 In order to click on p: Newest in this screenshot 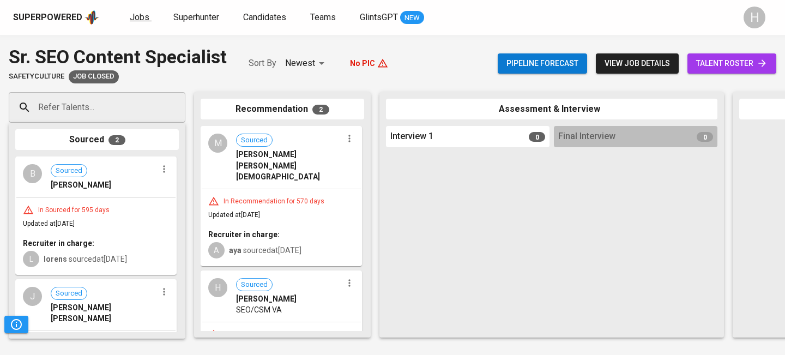, I will do `click(300, 63)`.